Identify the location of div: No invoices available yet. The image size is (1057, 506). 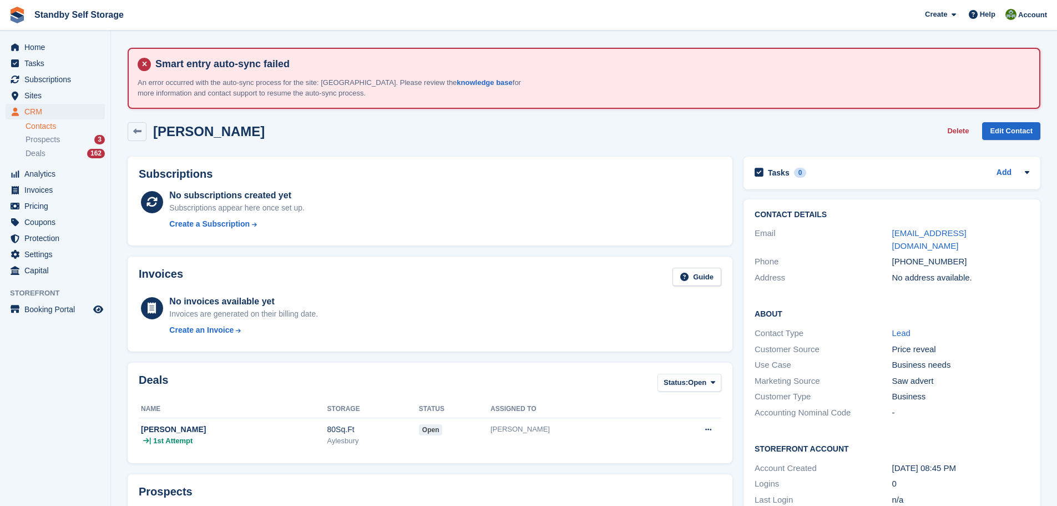
(244, 301).